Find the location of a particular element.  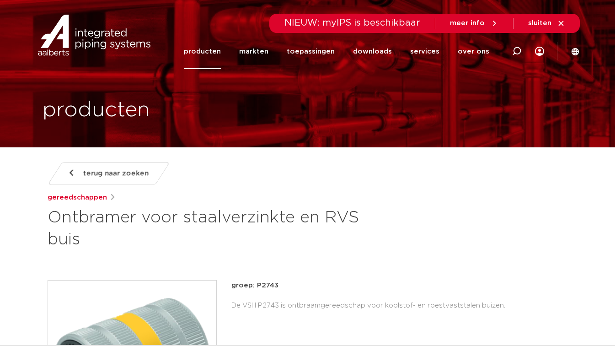

div: De VSH P2743 is ontbraamgereedschap voor koolstof- en roestvaststalen buizen. is located at coordinates (399, 305).